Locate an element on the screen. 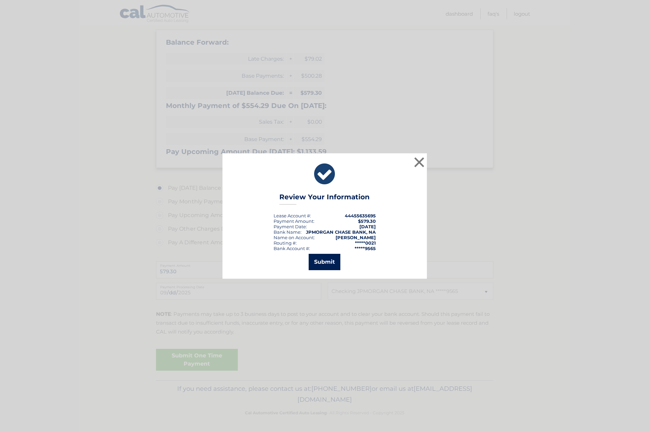 The image size is (649, 432). button: Submit is located at coordinates (324, 262).